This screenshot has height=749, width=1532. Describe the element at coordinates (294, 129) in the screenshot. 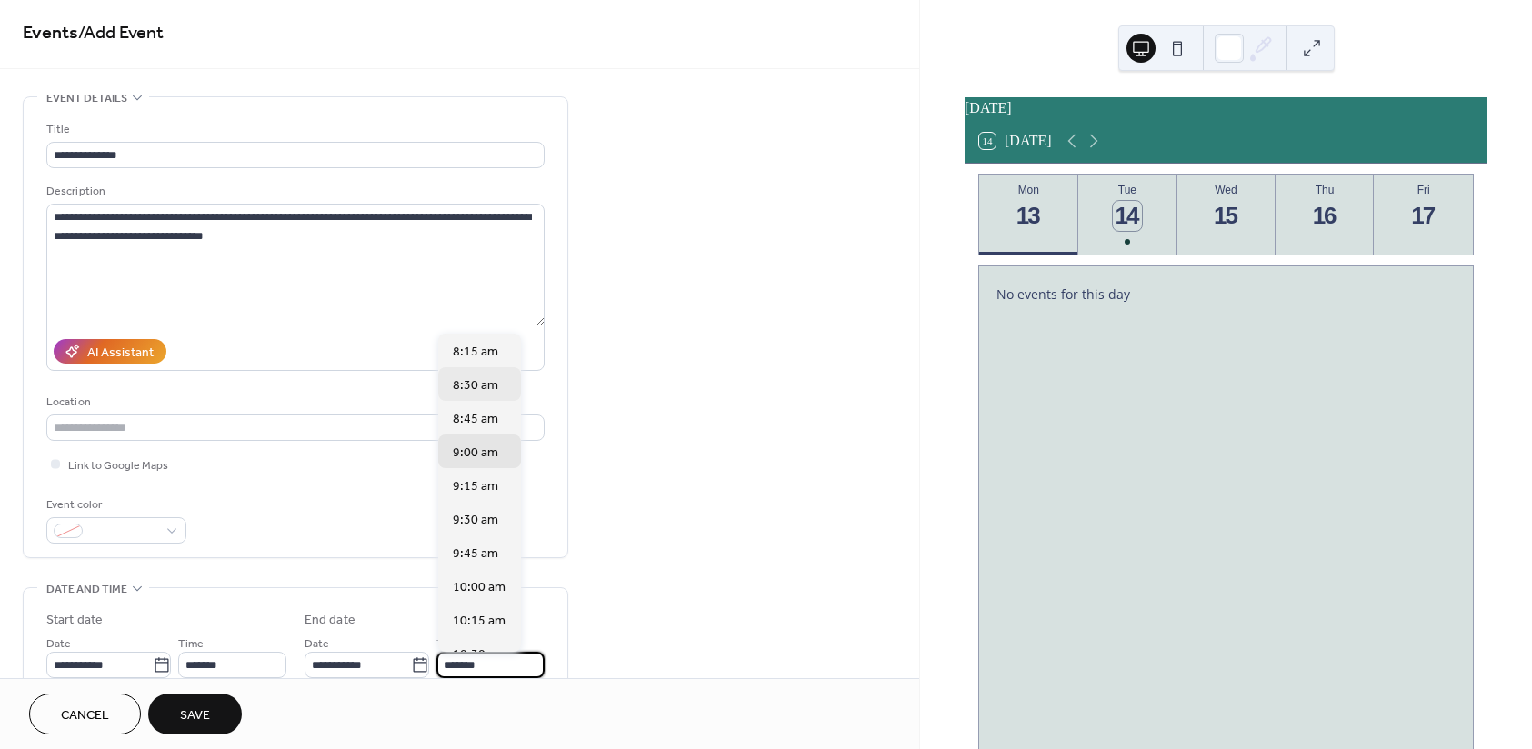

I see `div: Title` at that location.